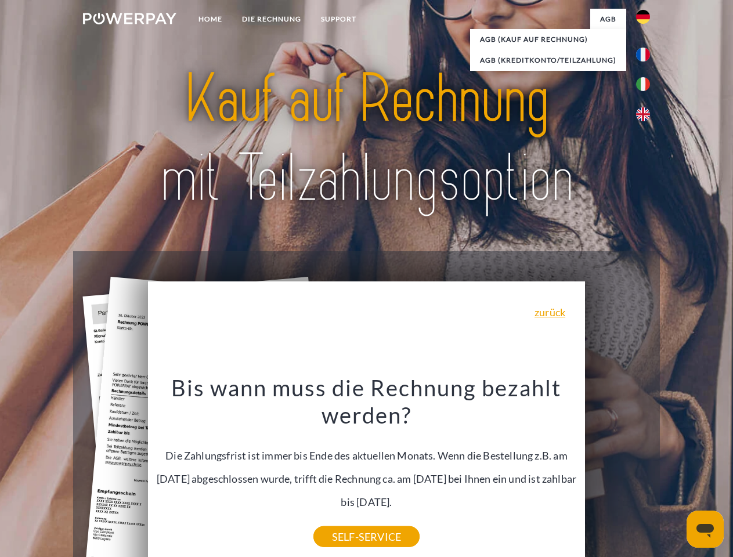  Describe the element at coordinates (643, 55) in the screenshot. I see `img: fr` at that location.